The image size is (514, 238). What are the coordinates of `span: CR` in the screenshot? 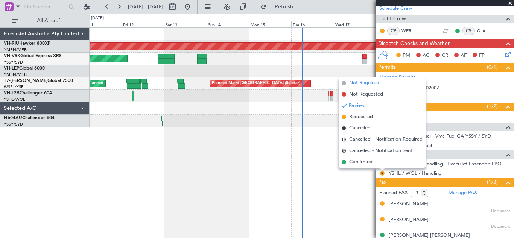 It's located at (445, 56).